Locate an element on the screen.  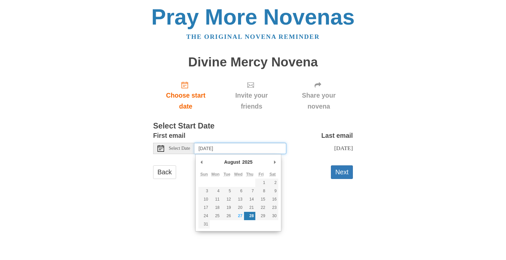
span: Share your novena is located at coordinates (318, 101).